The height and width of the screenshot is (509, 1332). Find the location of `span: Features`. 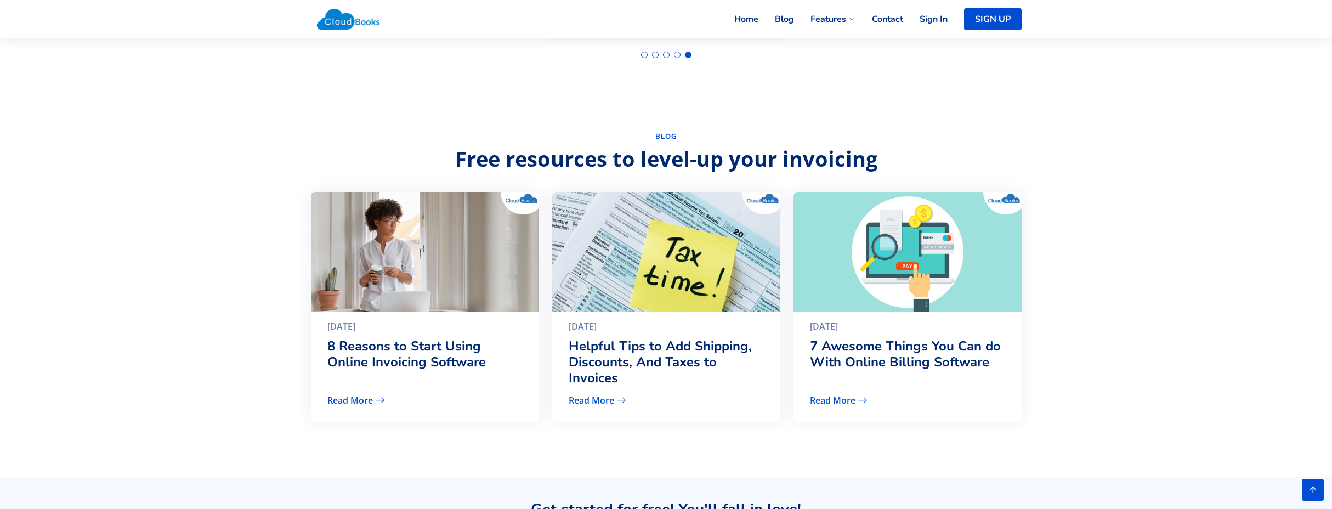

span: Features is located at coordinates (828, 19).